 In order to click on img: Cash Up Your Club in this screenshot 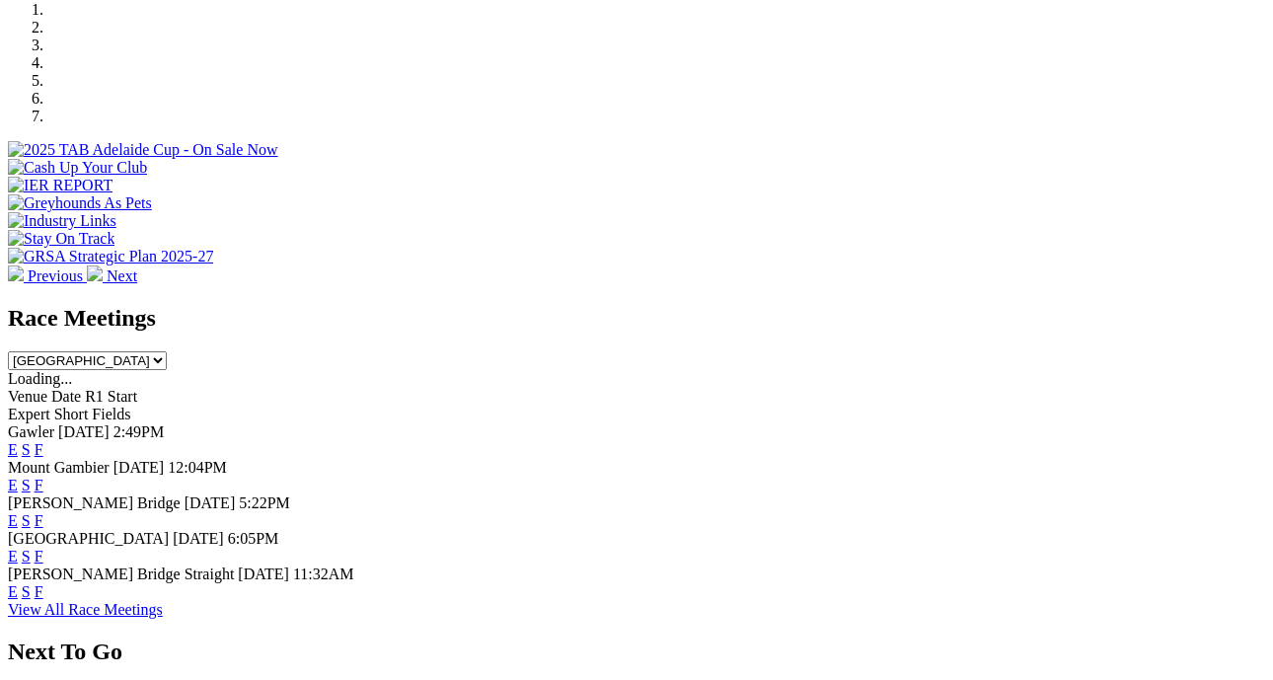, I will do `click(77, 168)`.